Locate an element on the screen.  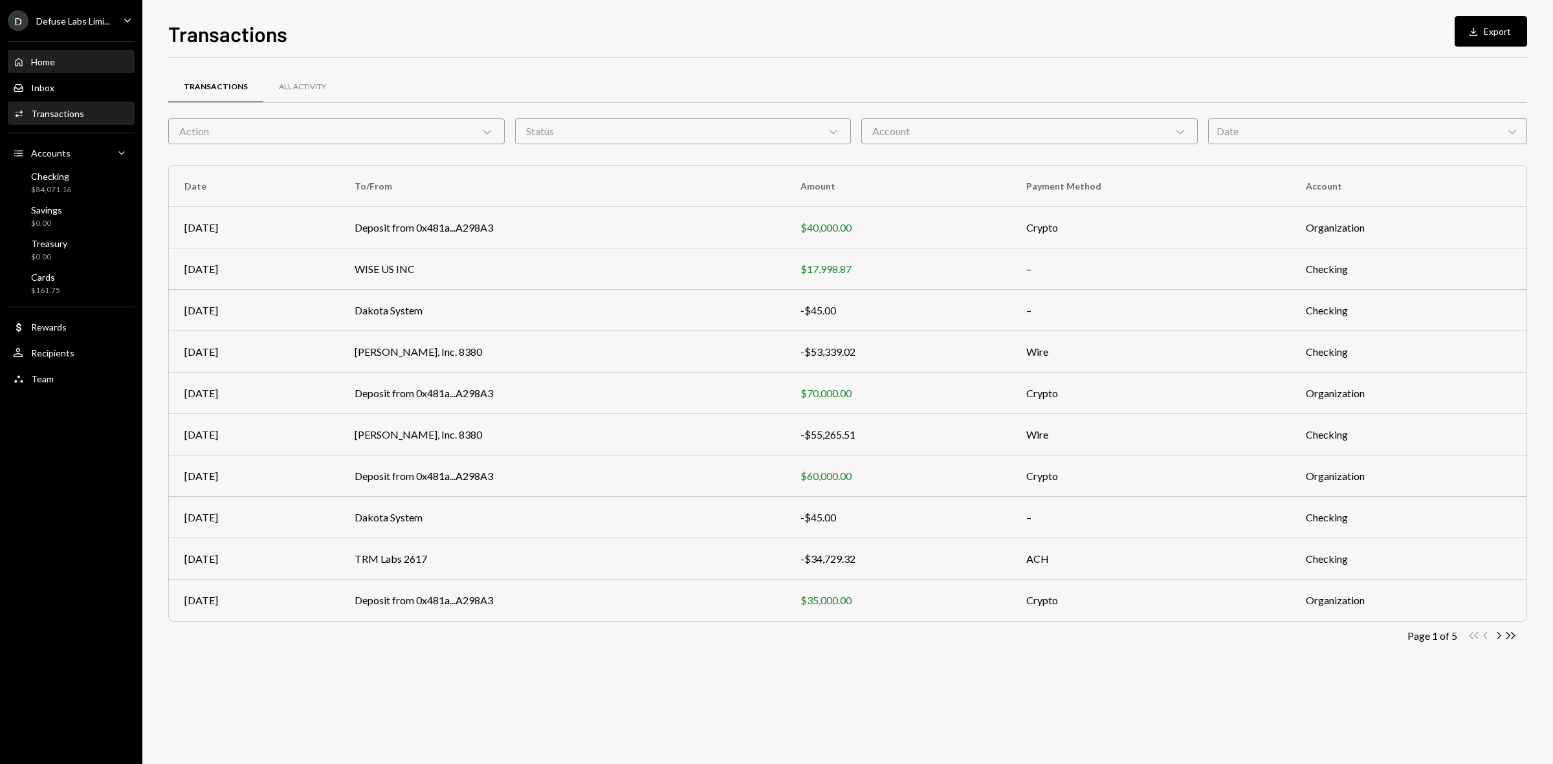
a: Recipients is located at coordinates (71, 353).